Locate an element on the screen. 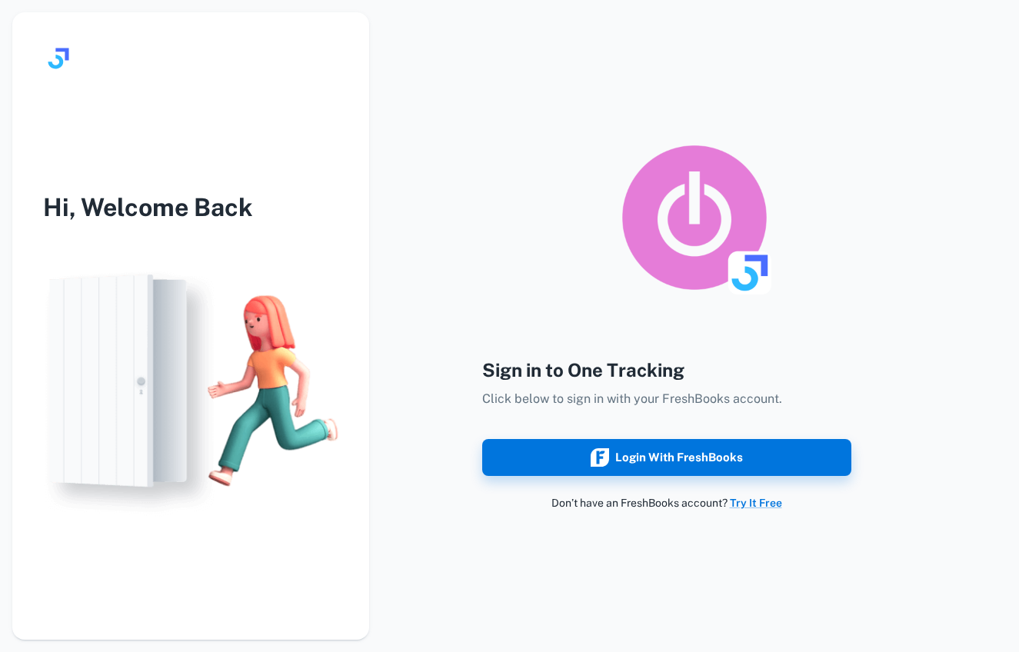 Image resolution: width=1019 pixels, height=652 pixels. p: Click below to sign in with your FreshBooks account. is located at coordinates (667, 399).